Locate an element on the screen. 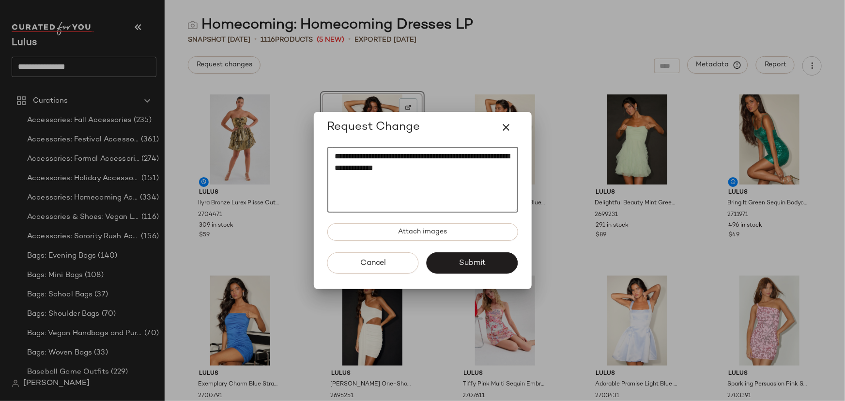 The image size is (845, 401). span: Cancel is located at coordinates (372, 263).